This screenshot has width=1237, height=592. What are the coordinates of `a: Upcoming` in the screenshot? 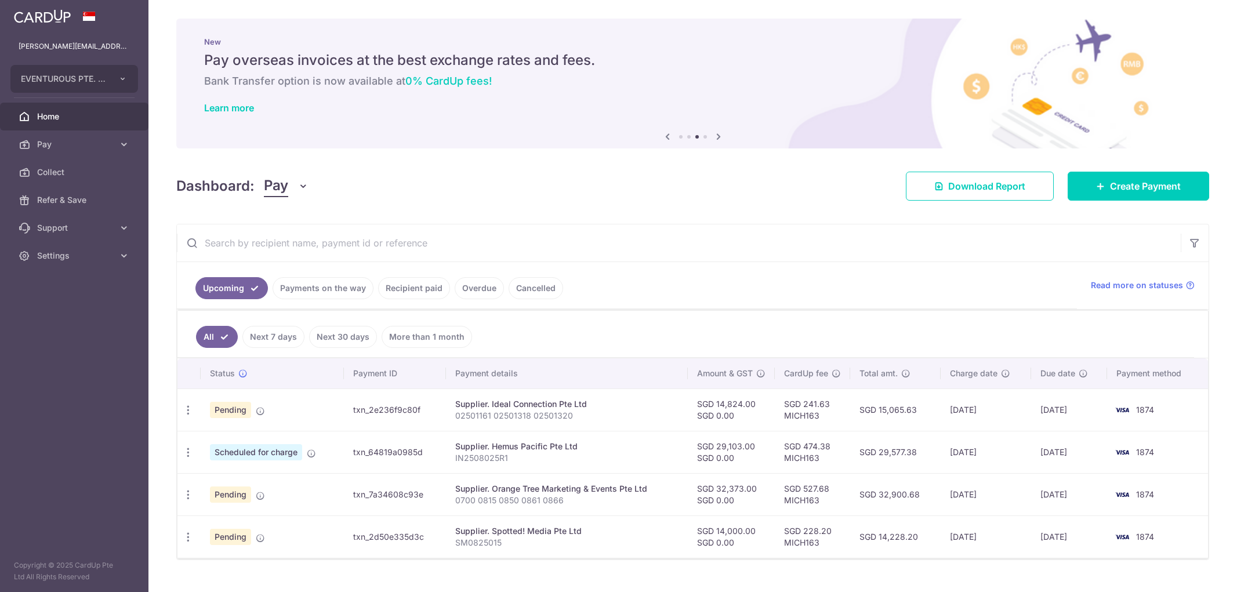 It's located at (231, 288).